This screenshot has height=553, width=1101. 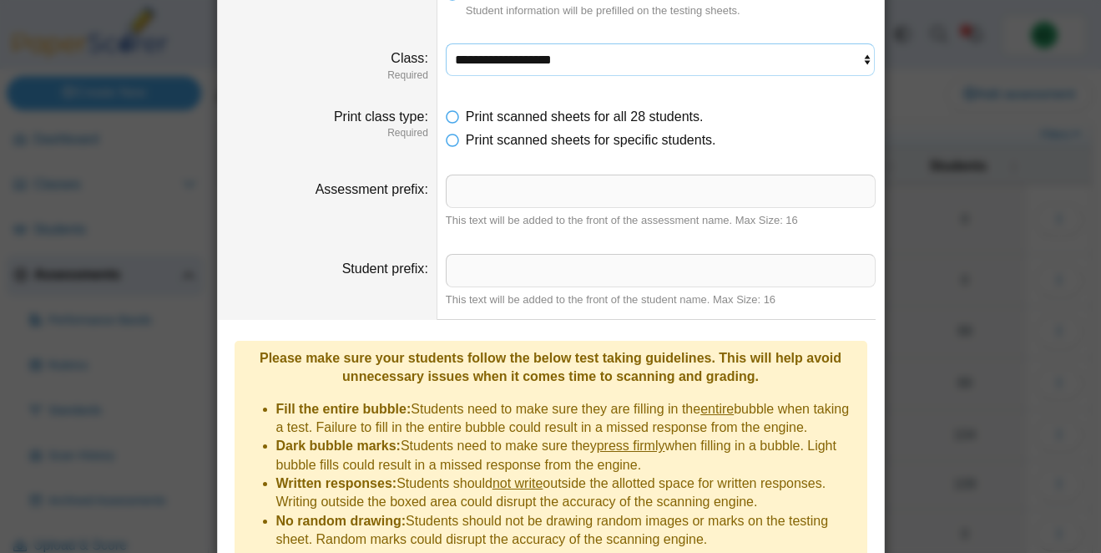 I want to click on u: entire, so click(x=717, y=408).